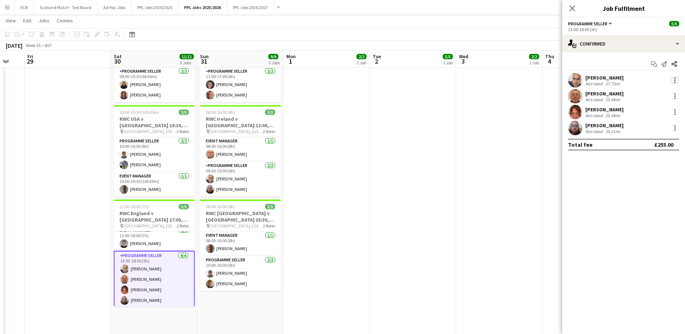  What do you see at coordinates (587, 23) in the screenshot?
I see `span: Programme Seller` at bounding box center [587, 23].